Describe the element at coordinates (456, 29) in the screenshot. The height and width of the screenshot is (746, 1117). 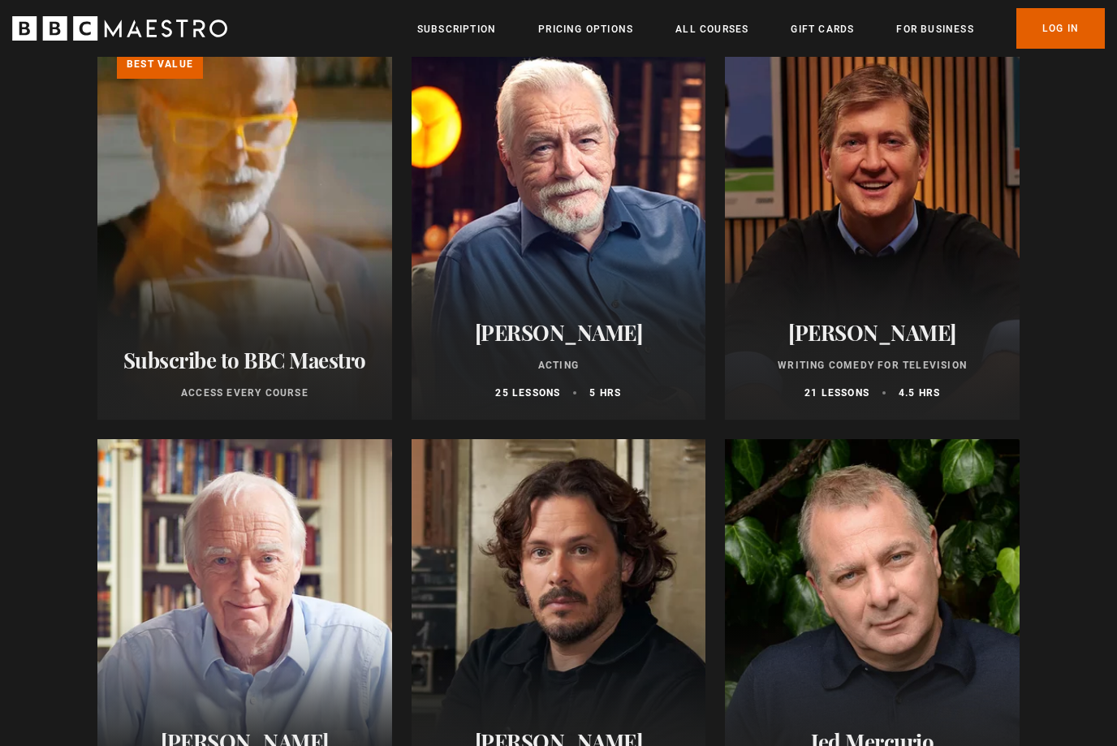
I see `a: Subscription` at that location.